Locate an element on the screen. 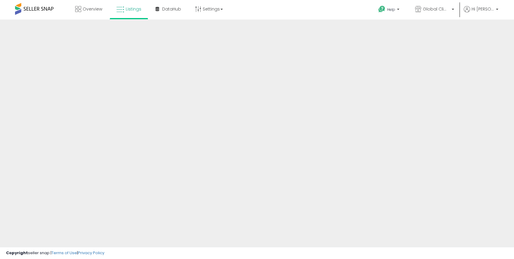 This screenshot has height=259, width=514. a: Help is located at coordinates (389, 10).